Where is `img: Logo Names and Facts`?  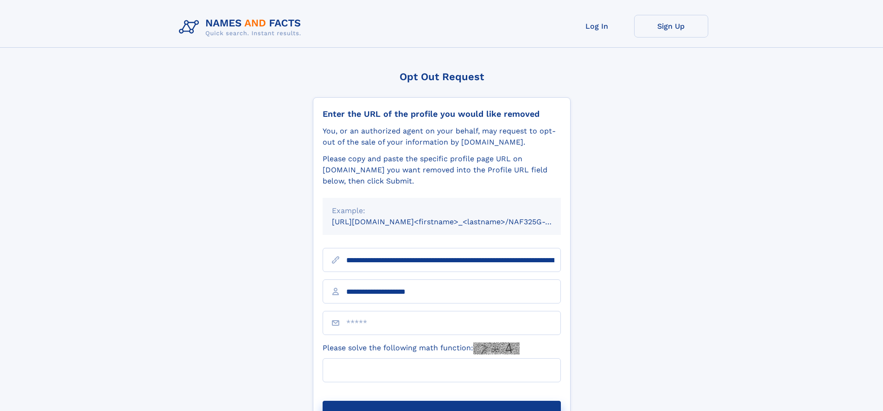
img: Logo Names and Facts is located at coordinates (242, 27).